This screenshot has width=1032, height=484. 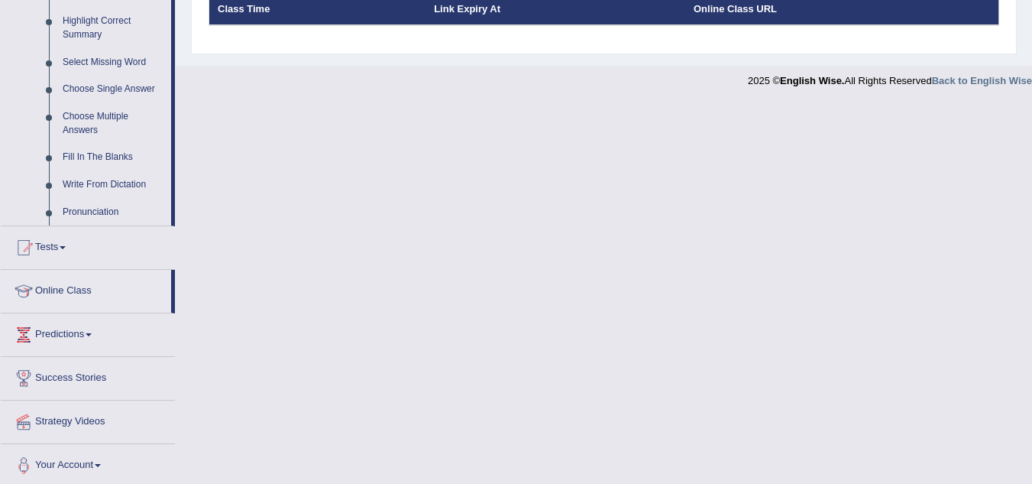 What do you see at coordinates (86, 289) in the screenshot?
I see `a: Online Class` at bounding box center [86, 289].